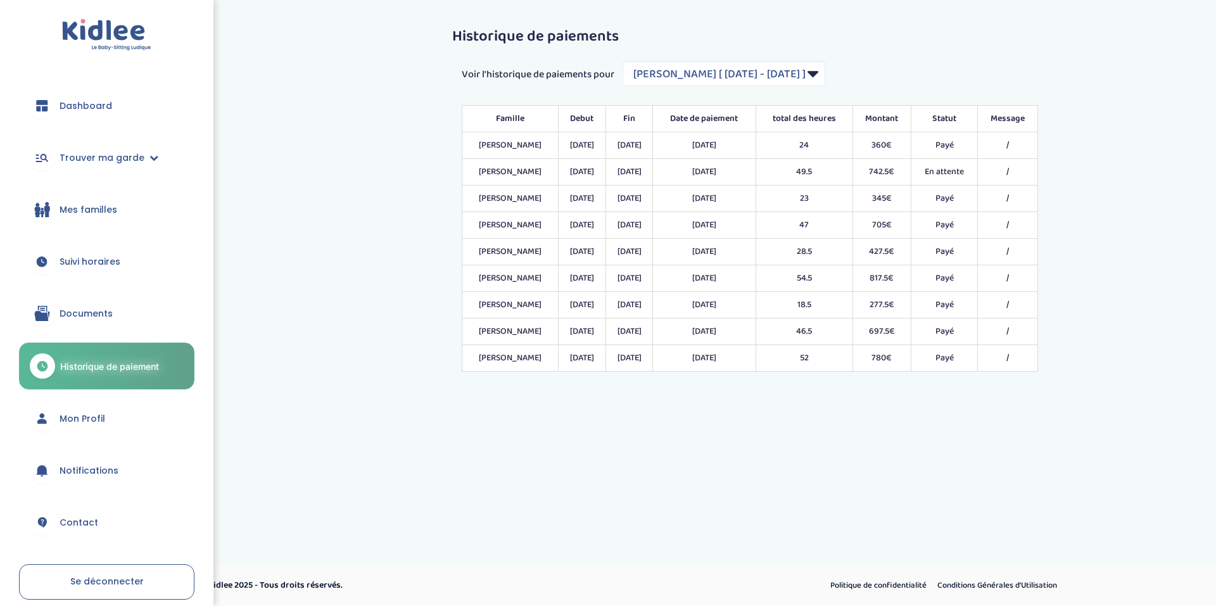 The image size is (1216, 606). I want to click on th: Fin, so click(629, 119).